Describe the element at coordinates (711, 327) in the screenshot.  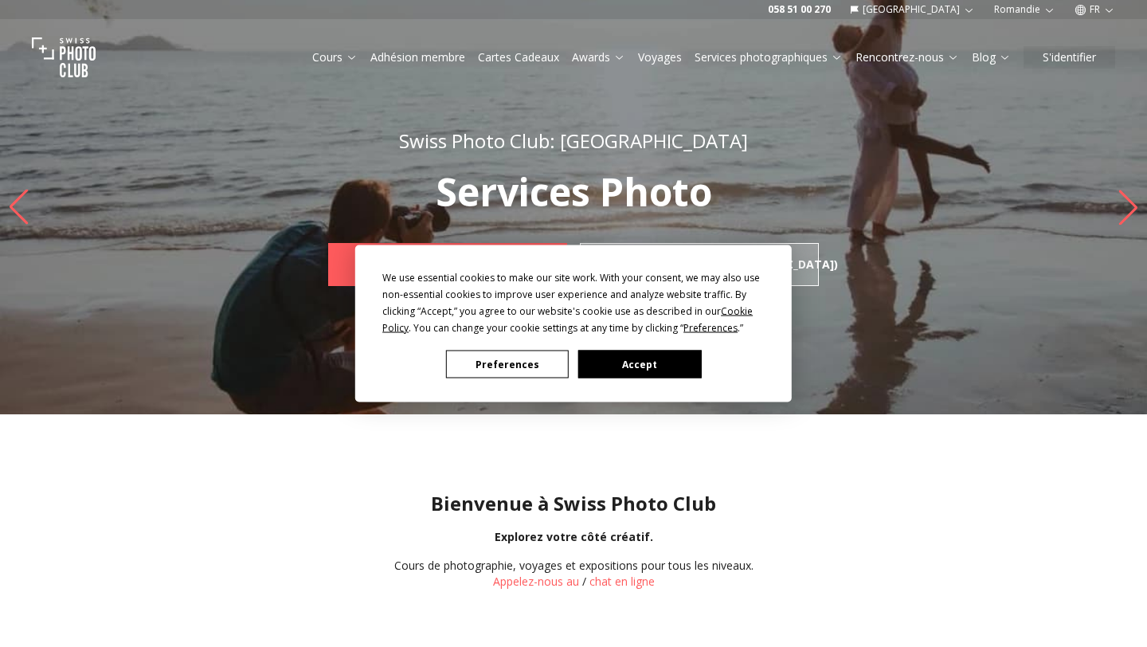
I see `span: Preferences` at that location.